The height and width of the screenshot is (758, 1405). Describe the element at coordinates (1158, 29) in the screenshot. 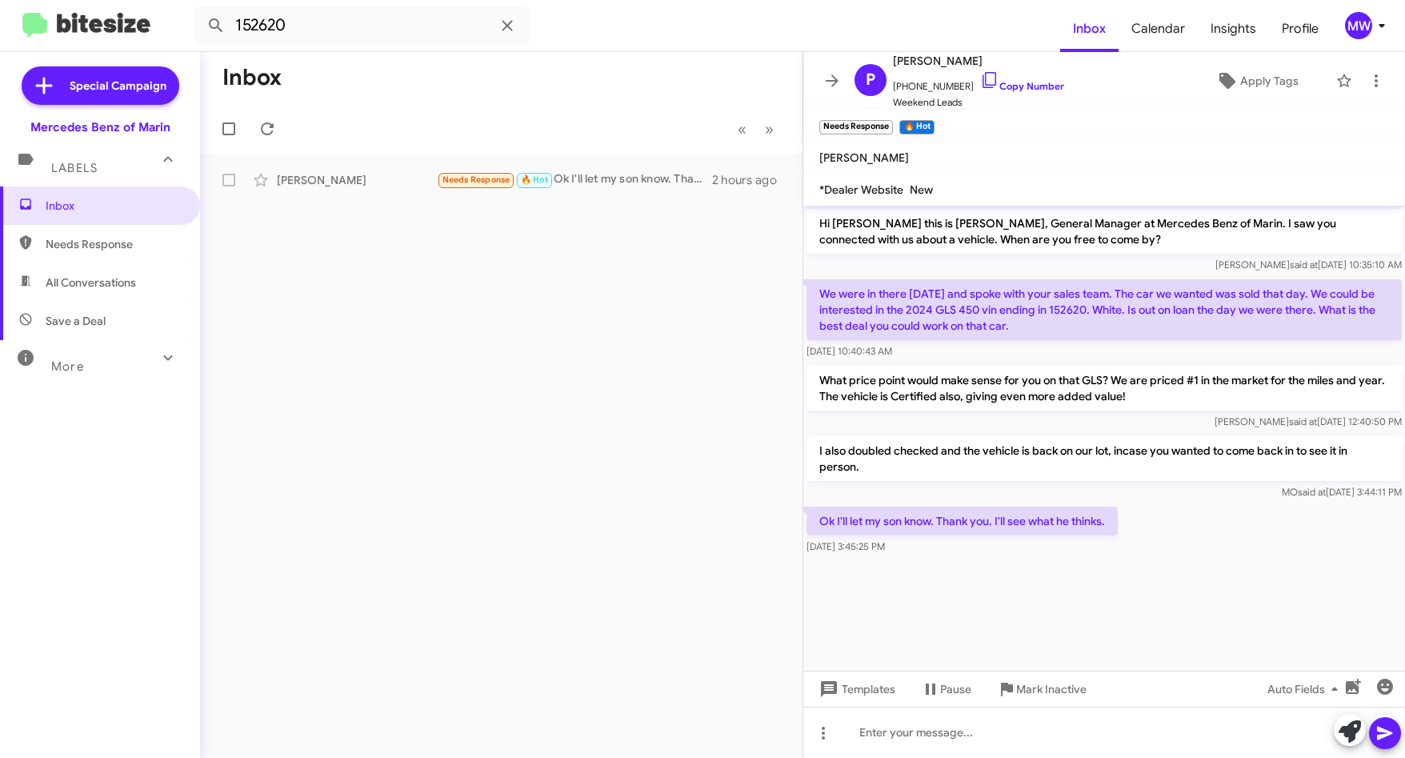

I see `span: Calendar` at that location.